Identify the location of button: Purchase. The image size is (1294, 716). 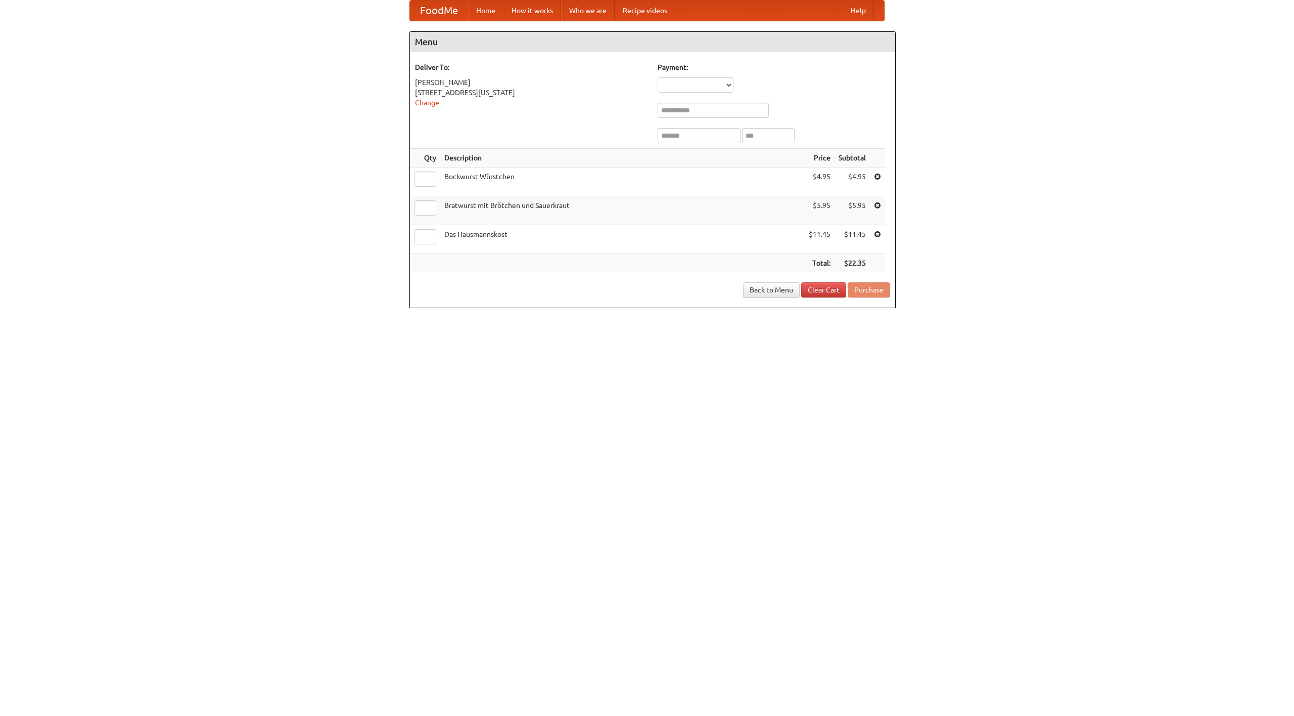
(869, 290).